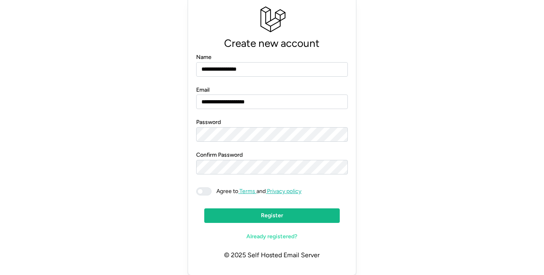 This screenshot has height=275, width=544. What do you see at coordinates (272, 237) in the screenshot?
I see `a: Already registered?` at bounding box center [272, 237].